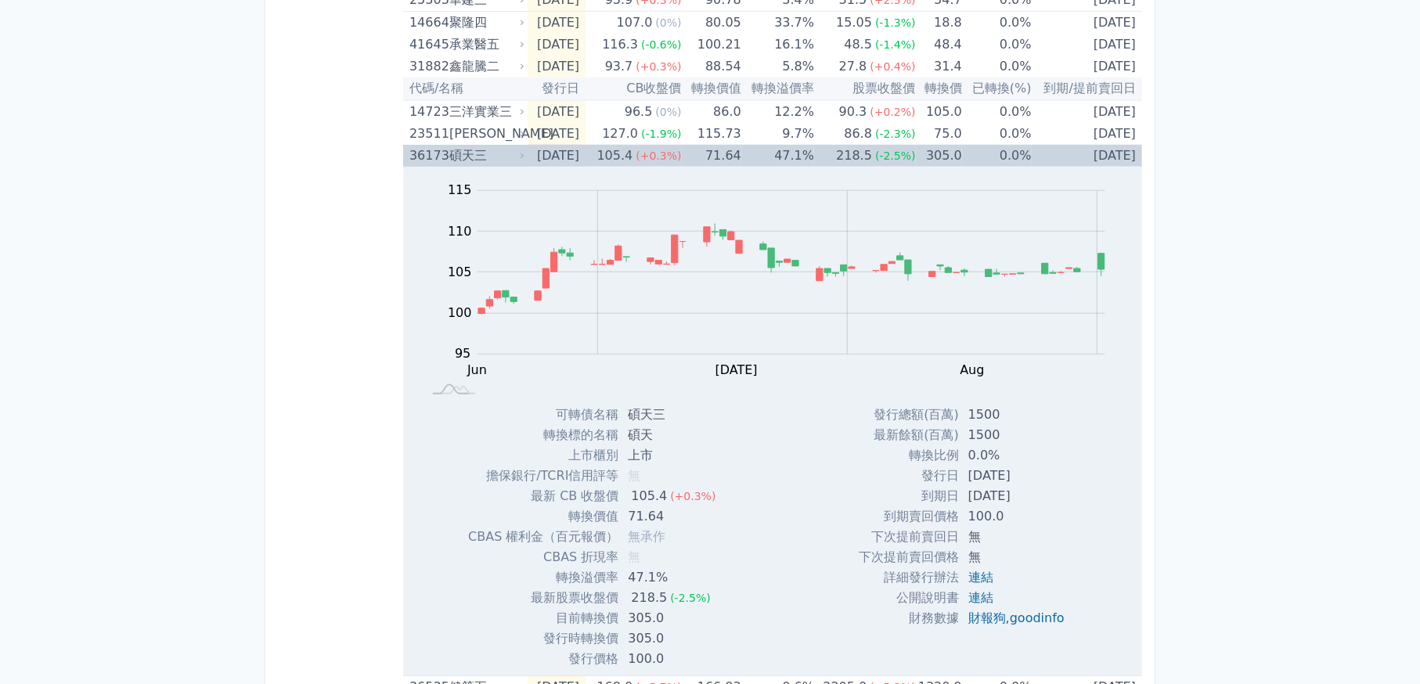 Image resolution: width=1420 pixels, height=684 pixels. What do you see at coordinates (647, 536) in the screenshot?
I see `span: 無承作` at bounding box center [647, 536].